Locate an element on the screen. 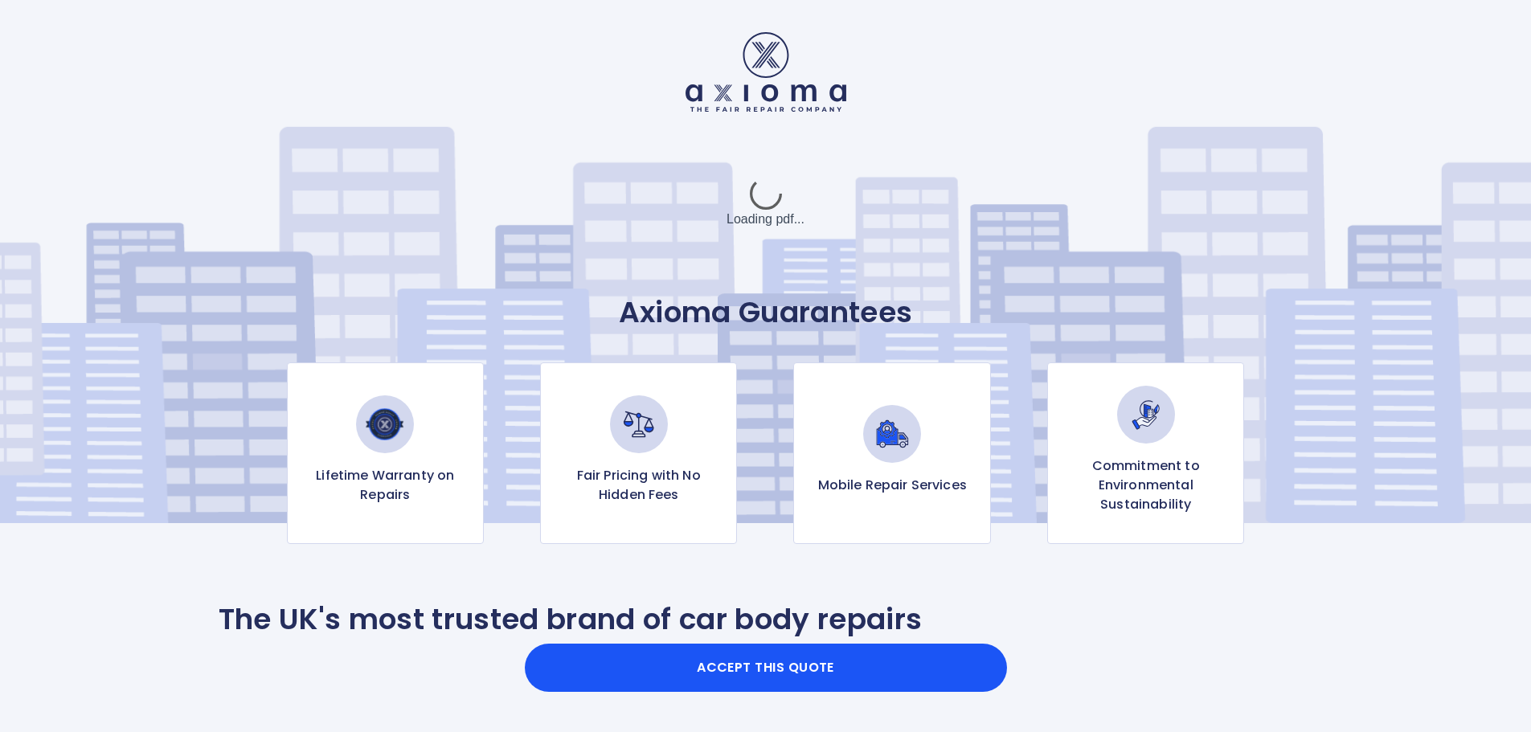 The image size is (1531, 732). div: Loading pdf... is located at coordinates (766, 203).